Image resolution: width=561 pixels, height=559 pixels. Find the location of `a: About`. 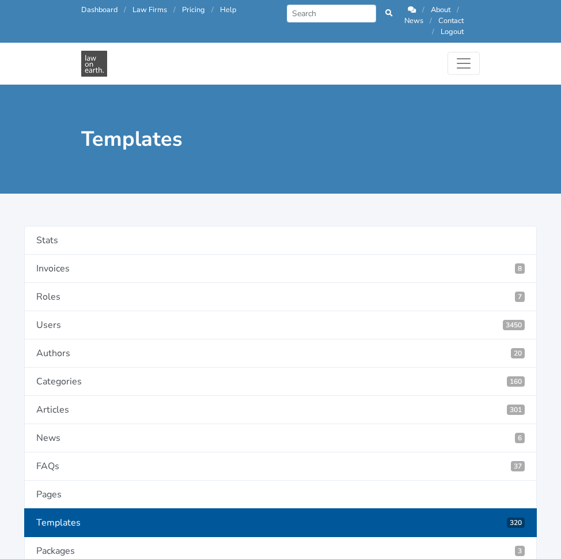

a: About is located at coordinates (441, 10).